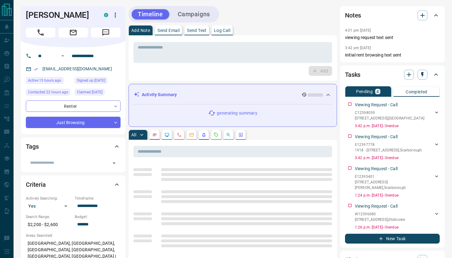 The image size is (452, 258). Describe the element at coordinates (179, 135) in the screenshot. I see `svg: Calls` at that location.